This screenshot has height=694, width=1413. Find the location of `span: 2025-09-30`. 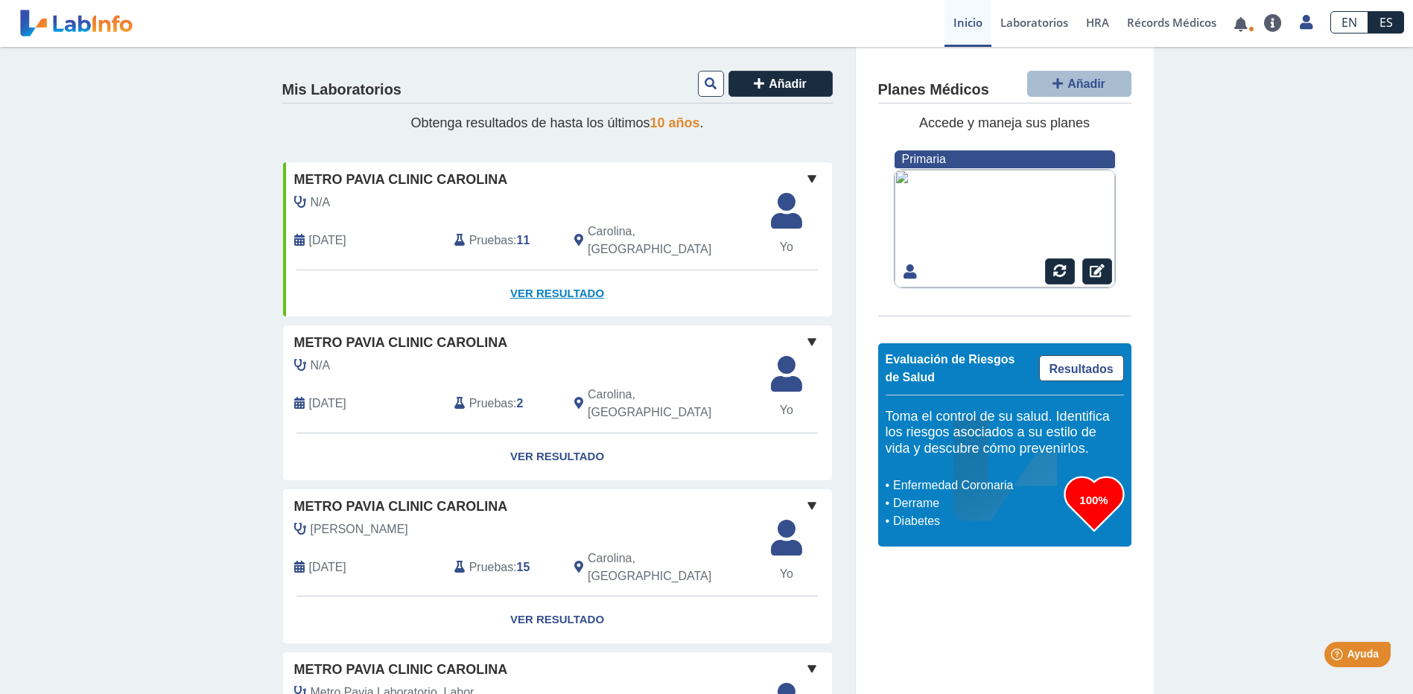

span: 2025-09-30 is located at coordinates (328, 241).